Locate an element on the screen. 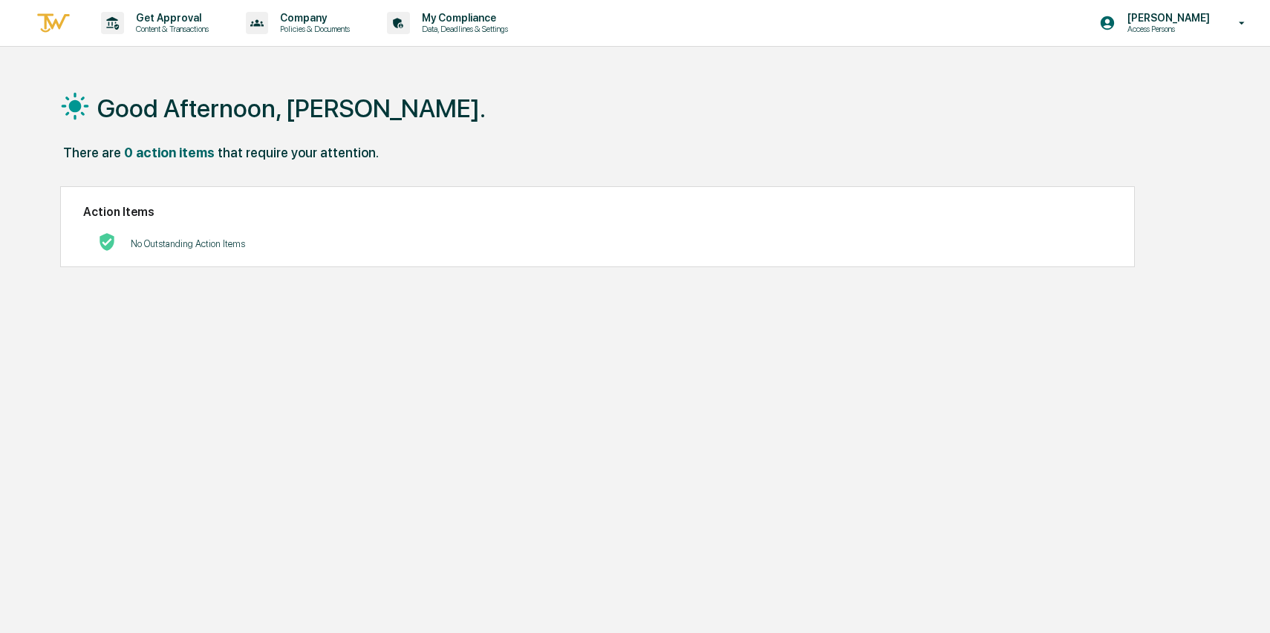 Image resolution: width=1270 pixels, height=633 pixels. p: Company is located at coordinates (313, 18).